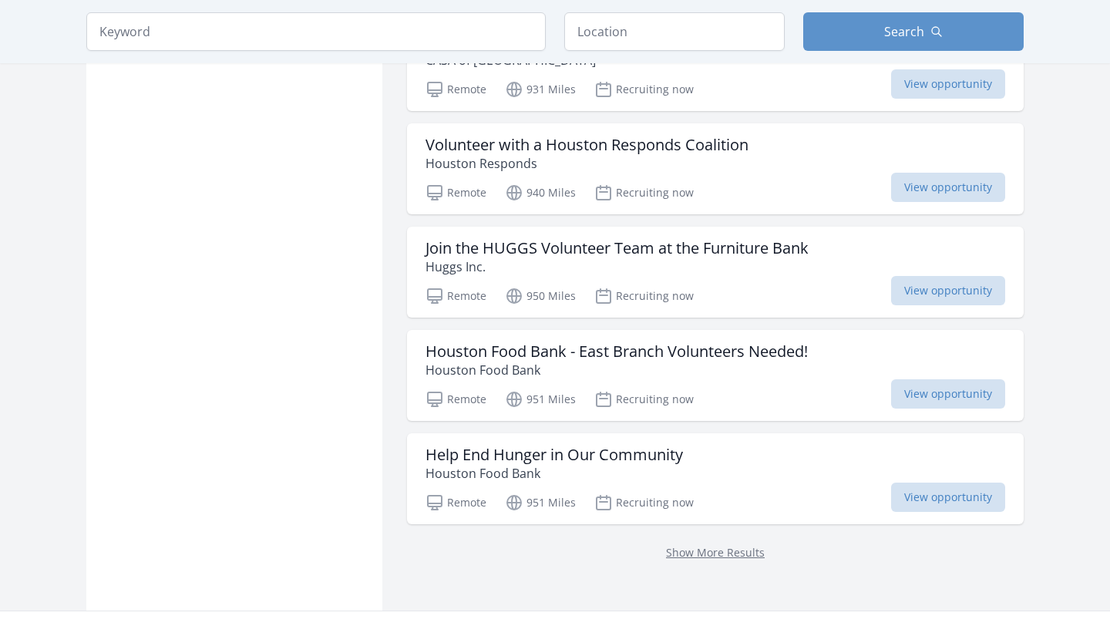 Image resolution: width=1110 pixels, height=626 pixels. What do you see at coordinates (316, 32) in the screenshot?
I see `input: Keyword` at bounding box center [316, 32].